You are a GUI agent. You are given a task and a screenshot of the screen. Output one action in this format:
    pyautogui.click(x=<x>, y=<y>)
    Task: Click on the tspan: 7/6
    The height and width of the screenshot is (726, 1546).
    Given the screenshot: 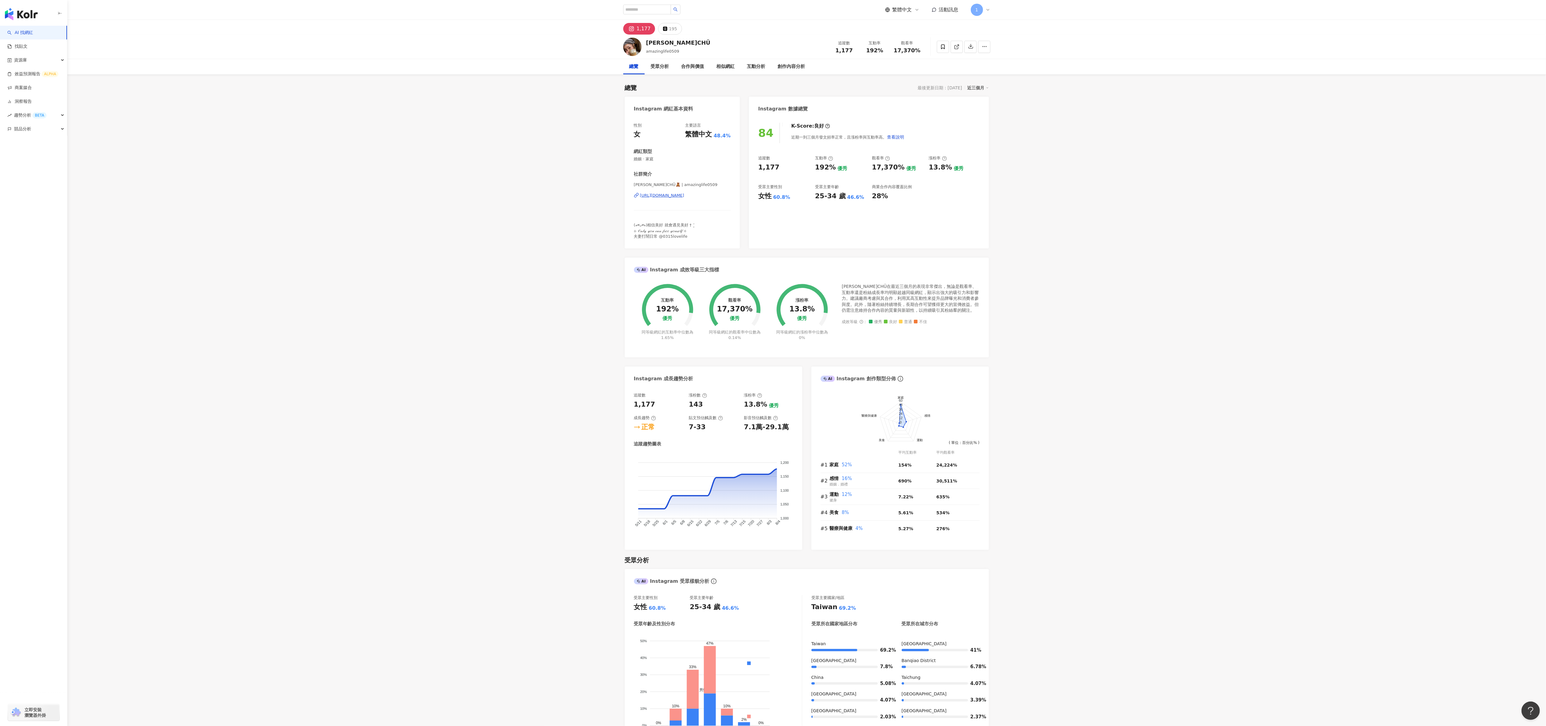 What is the action you would take?
    pyautogui.click(x=726, y=522)
    